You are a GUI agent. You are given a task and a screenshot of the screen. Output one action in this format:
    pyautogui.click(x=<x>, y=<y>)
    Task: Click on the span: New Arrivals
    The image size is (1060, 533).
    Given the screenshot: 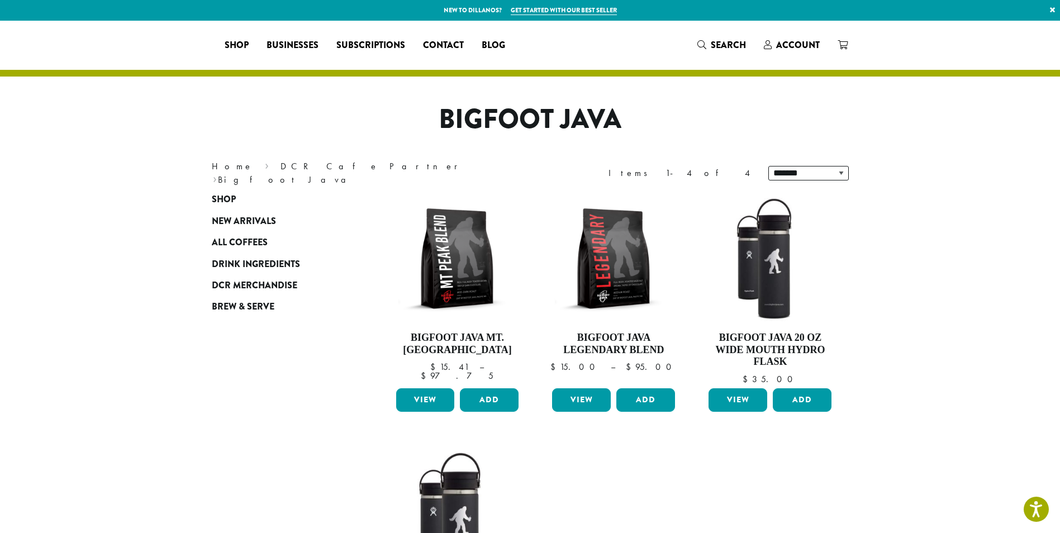 What is the action you would take?
    pyautogui.click(x=244, y=221)
    